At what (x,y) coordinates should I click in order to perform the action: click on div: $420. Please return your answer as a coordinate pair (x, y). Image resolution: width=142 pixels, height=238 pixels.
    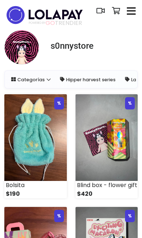
    Looking at the image, I should click on (106, 194).